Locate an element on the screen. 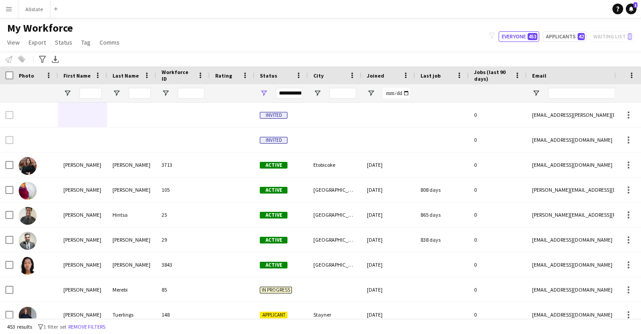 The height and width of the screenshot is (334, 641). input: City Filter Input is located at coordinates (343, 93).